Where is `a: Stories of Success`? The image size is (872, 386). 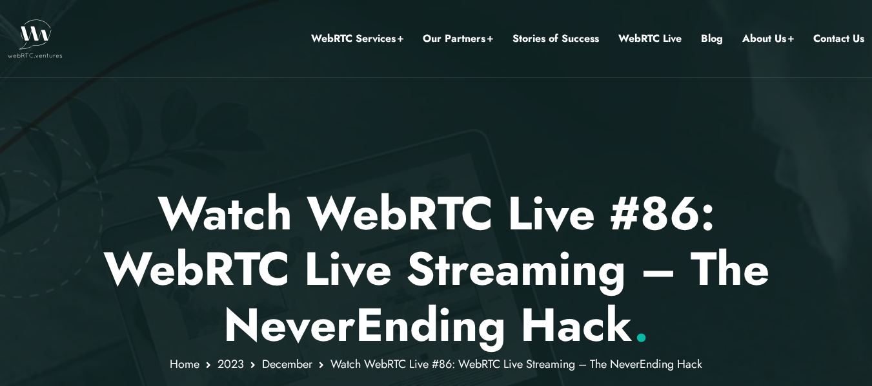
a: Stories of Success is located at coordinates (555, 39).